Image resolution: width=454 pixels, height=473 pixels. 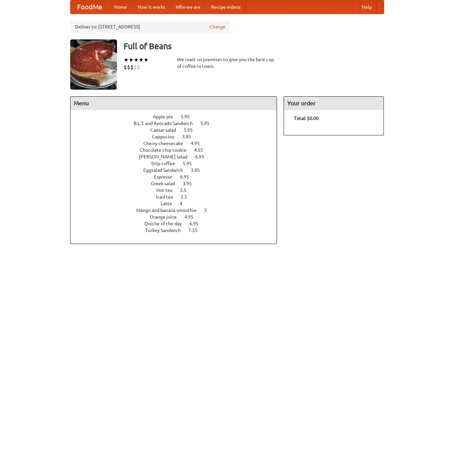 I want to click on a: Change, so click(x=218, y=27).